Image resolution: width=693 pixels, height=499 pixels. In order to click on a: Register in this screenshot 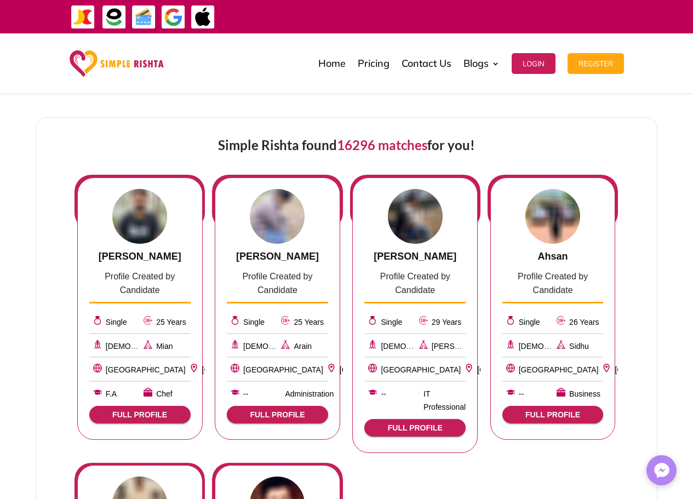, I will do `click(596, 64)`.